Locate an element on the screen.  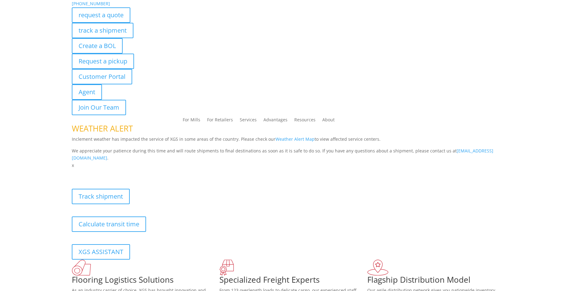
span: WEATHER ALERT is located at coordinates (102, 129).